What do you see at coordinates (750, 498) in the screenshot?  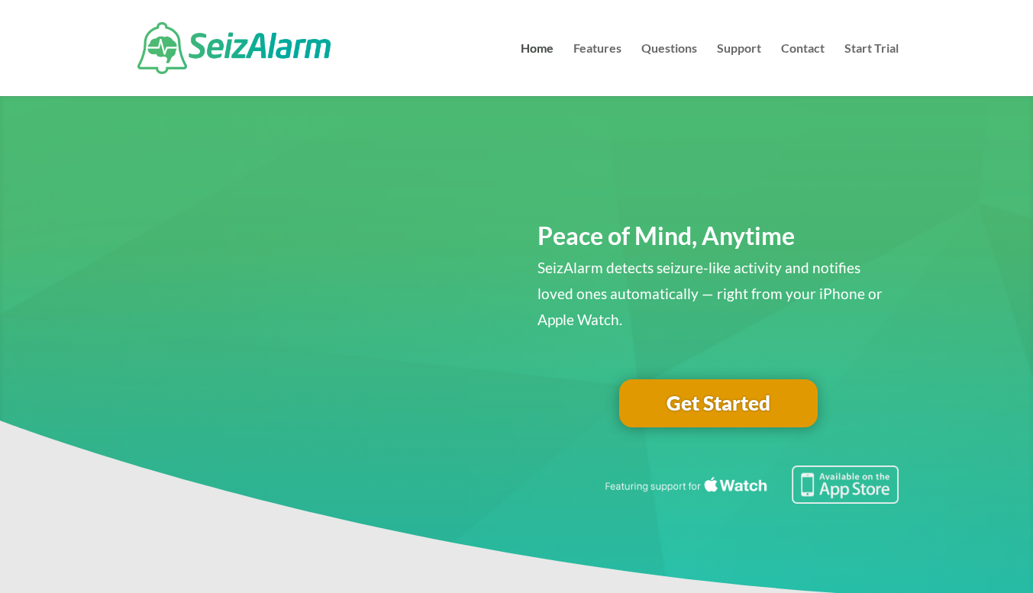 I see `a: Featuring seizure detection support for the Apple Watch` at bounding box center [750, 498].